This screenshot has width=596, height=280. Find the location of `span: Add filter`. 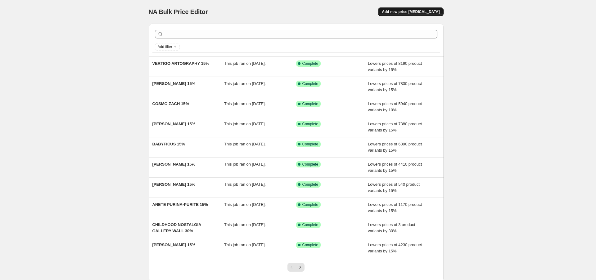

span: Add filter is located at coordinates (165, 47).